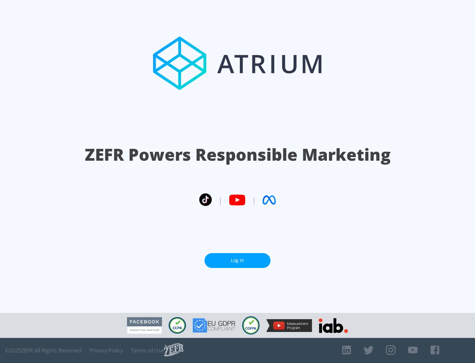 This screenshot has height=363, width=475. What do you see at coordinates (106, 350) in the screenshot?
I see `a: Privacy Policy` at bounding box center [106, 350].